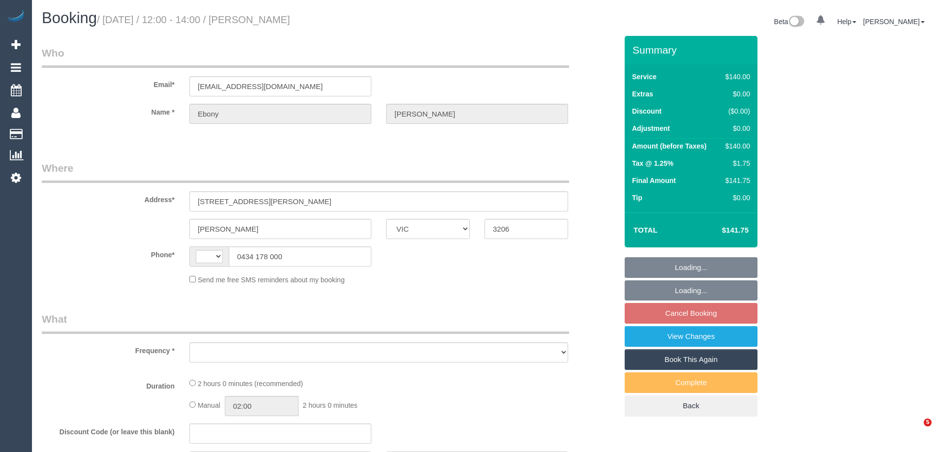 The height and width of the screenshot is (452, 937). What do you see at coordinates (652, 163) in the screenshot?
I see `label: Tax @ 1.25%` at bounding box center [652, 163].